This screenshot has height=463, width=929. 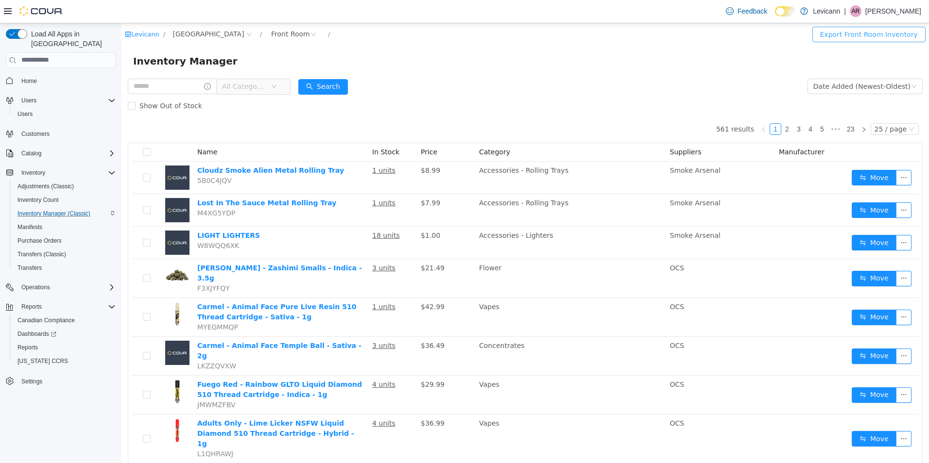 I want to click on i: icon: right, so click(x=742, y=106).